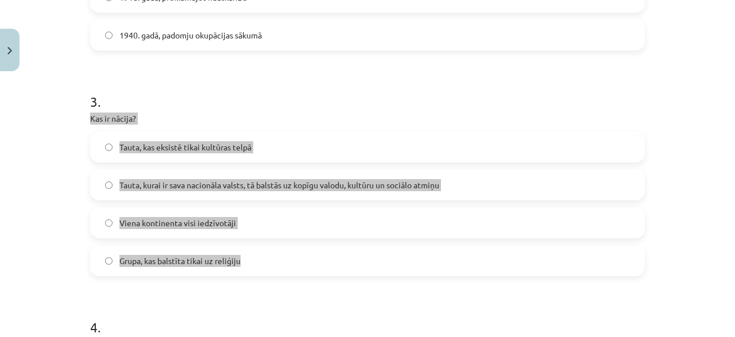 The height and width of the screenshot is (337, 735). I want to click on span: Grupa, kas balstīta tikai uz reliģiju, so click(180, 261).